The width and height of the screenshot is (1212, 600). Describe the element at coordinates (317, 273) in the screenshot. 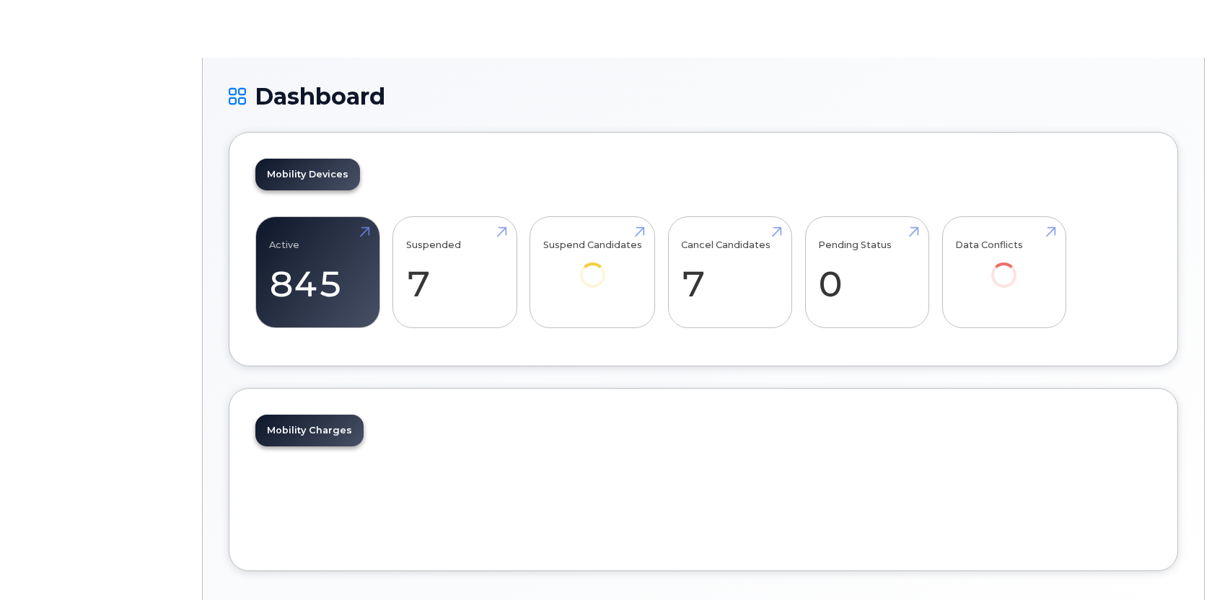

I see `a: Active 845` at that location.